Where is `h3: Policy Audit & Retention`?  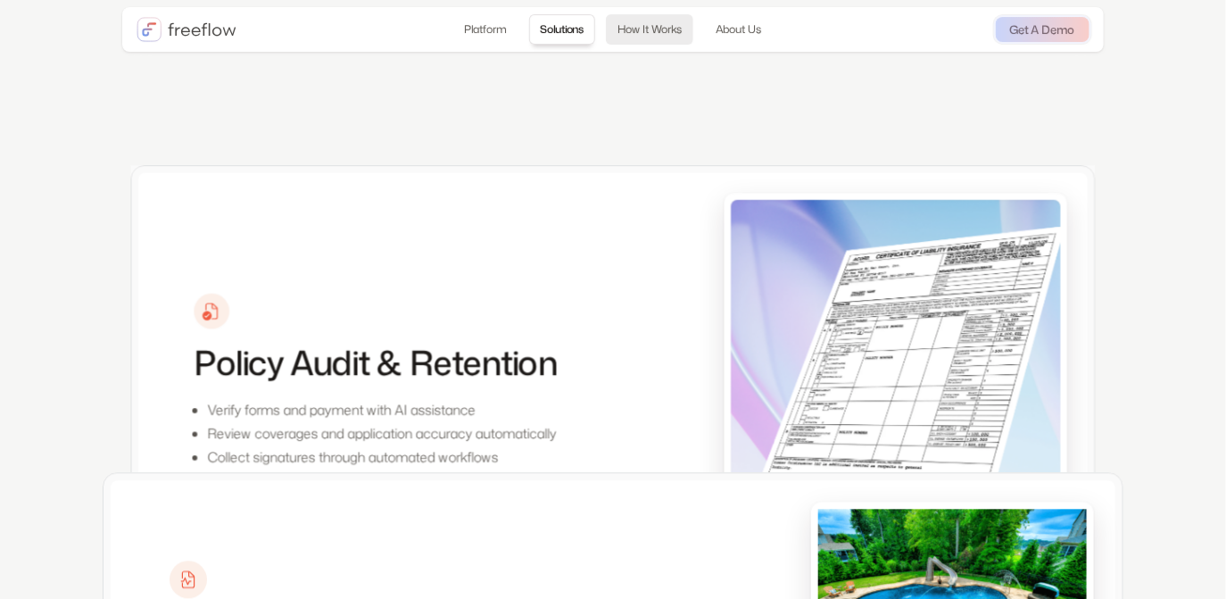 h3: Policy Audit & Retention is located at coordinates (375, 361).